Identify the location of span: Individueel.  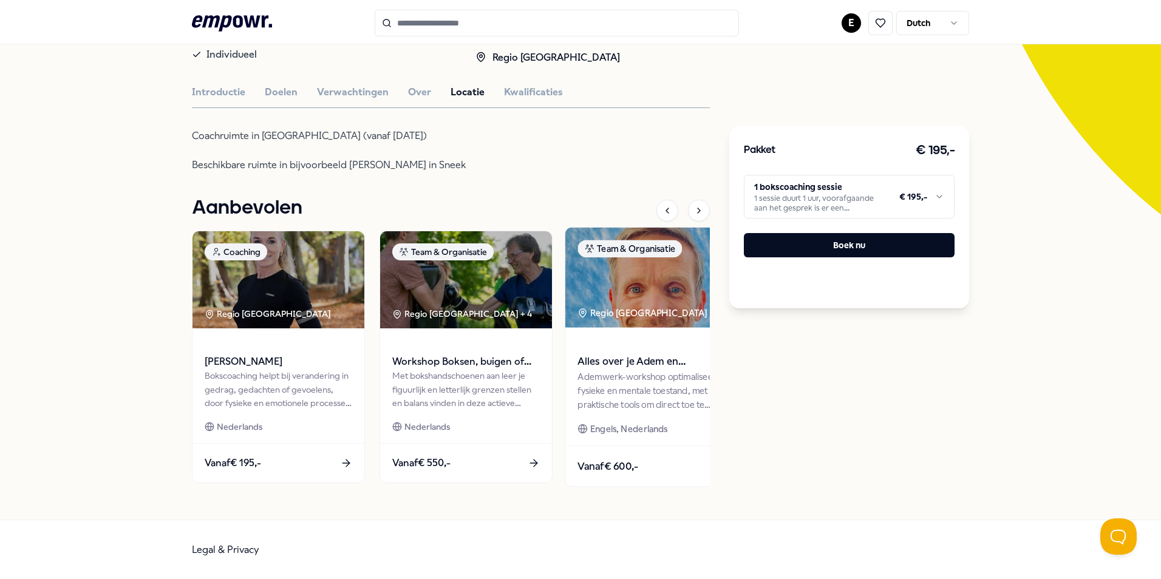
(231, 55).